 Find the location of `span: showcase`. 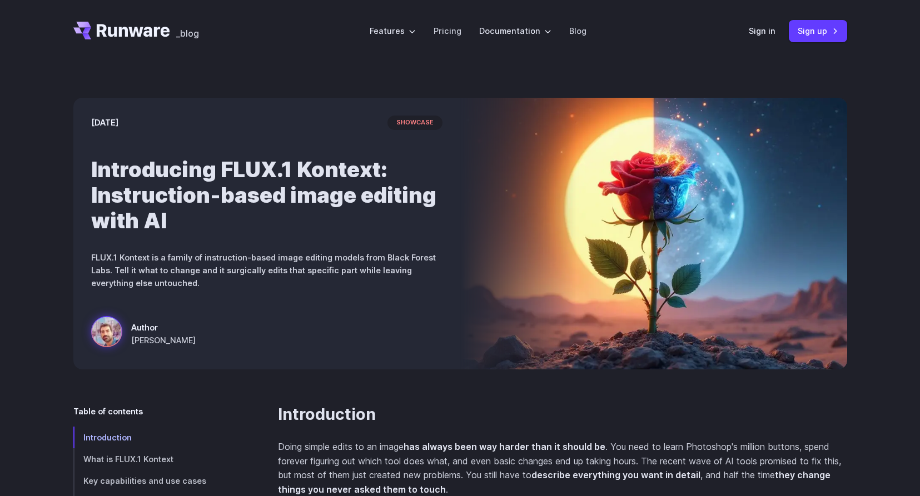

span: showcase is located at coordinates (415, 123).